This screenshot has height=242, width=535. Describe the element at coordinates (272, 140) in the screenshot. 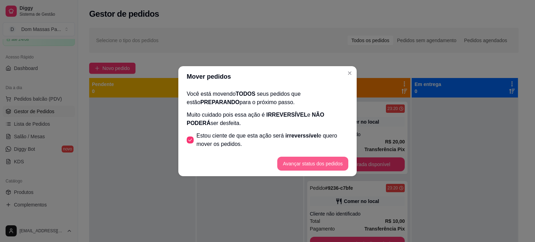

I see `span: Estou ciente de que esta ação será e quero mover os pedidos.` at that location.